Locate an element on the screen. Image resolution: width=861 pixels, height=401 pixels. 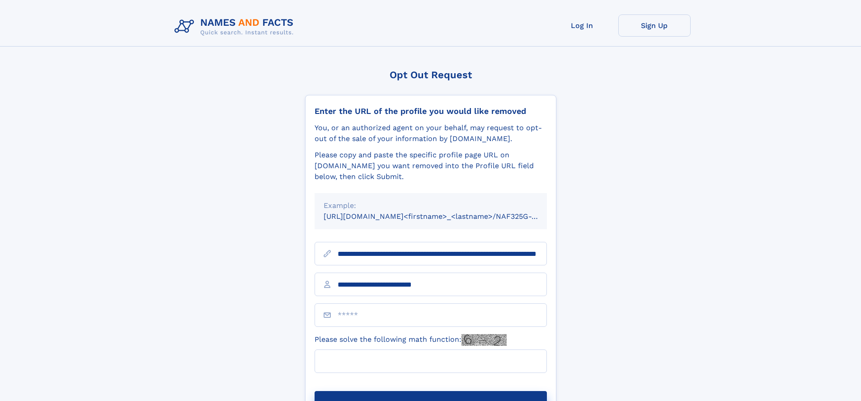
div: Opt Out Request is located at coordinates (431, 75).